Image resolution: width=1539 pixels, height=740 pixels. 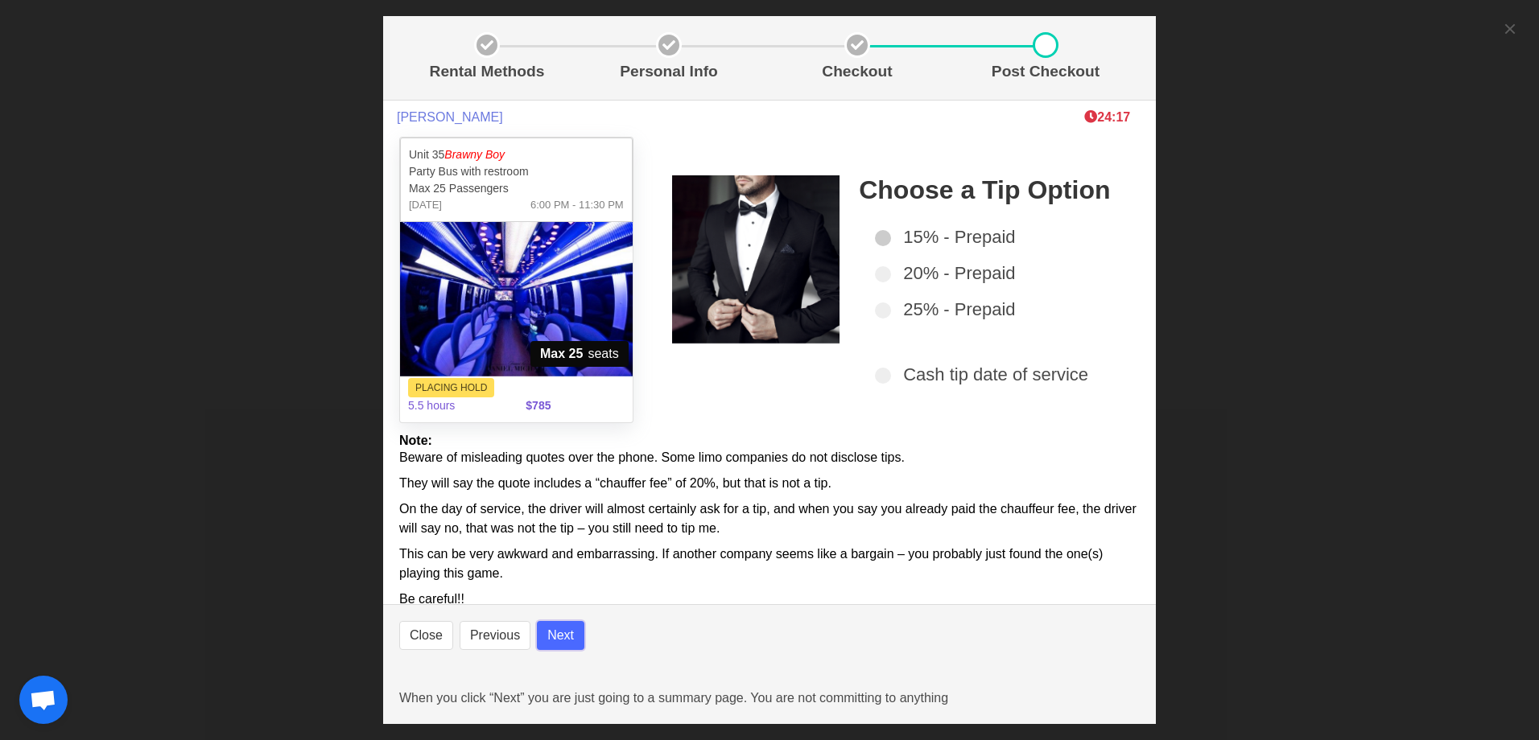 I want to click on span: 5.5 hours, so click(x=457, y=406).